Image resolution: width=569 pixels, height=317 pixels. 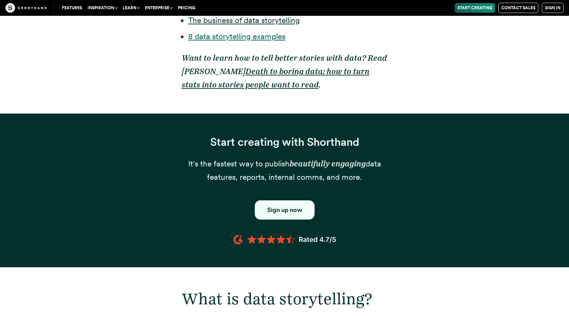 What do you see at coordinates (284, 240) in the screenshot?
I see `img: 4.7 orange stars lined up in a row with the text G2 rated 4.7/5` at bounding box center [284, 240].